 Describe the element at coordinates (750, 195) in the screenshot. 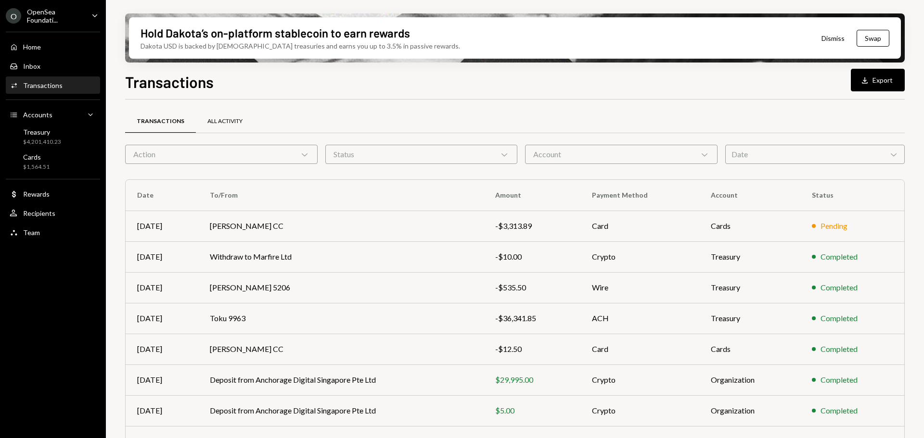

I see `th: Account` at that location.